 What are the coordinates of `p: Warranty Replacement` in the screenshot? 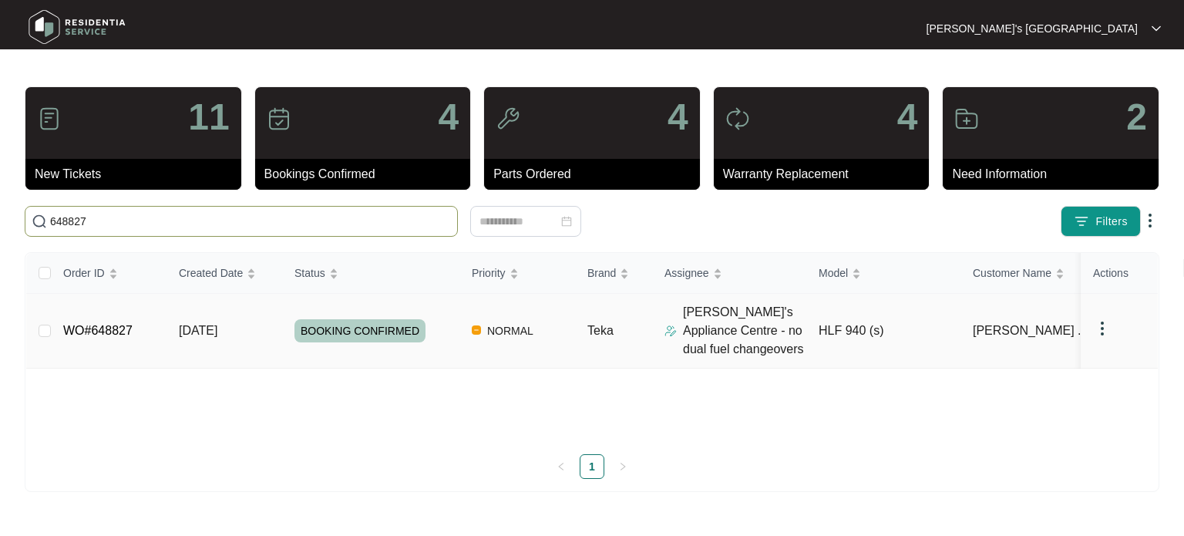 It's located at (826, 174).